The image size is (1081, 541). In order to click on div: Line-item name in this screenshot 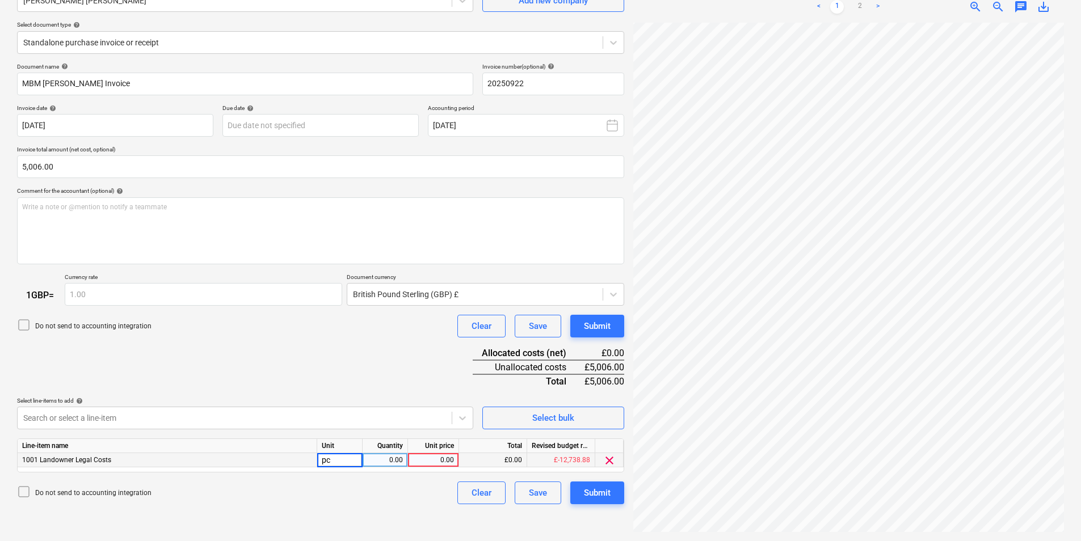, I will do `click(167, 446)`.